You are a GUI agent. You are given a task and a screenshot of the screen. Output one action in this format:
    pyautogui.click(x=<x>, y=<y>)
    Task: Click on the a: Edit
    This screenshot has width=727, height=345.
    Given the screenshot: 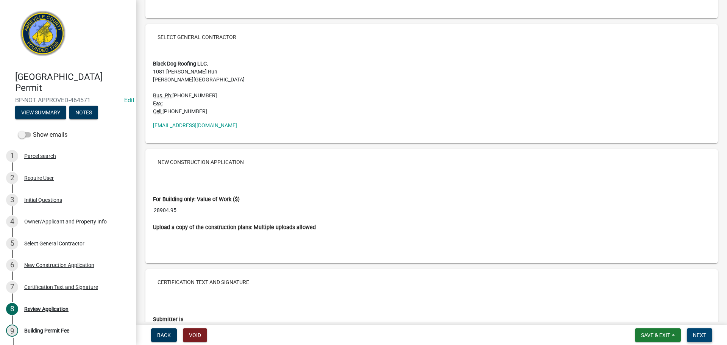 What is the action you would take?
    pyautogui.click(x=129, y=100)
    